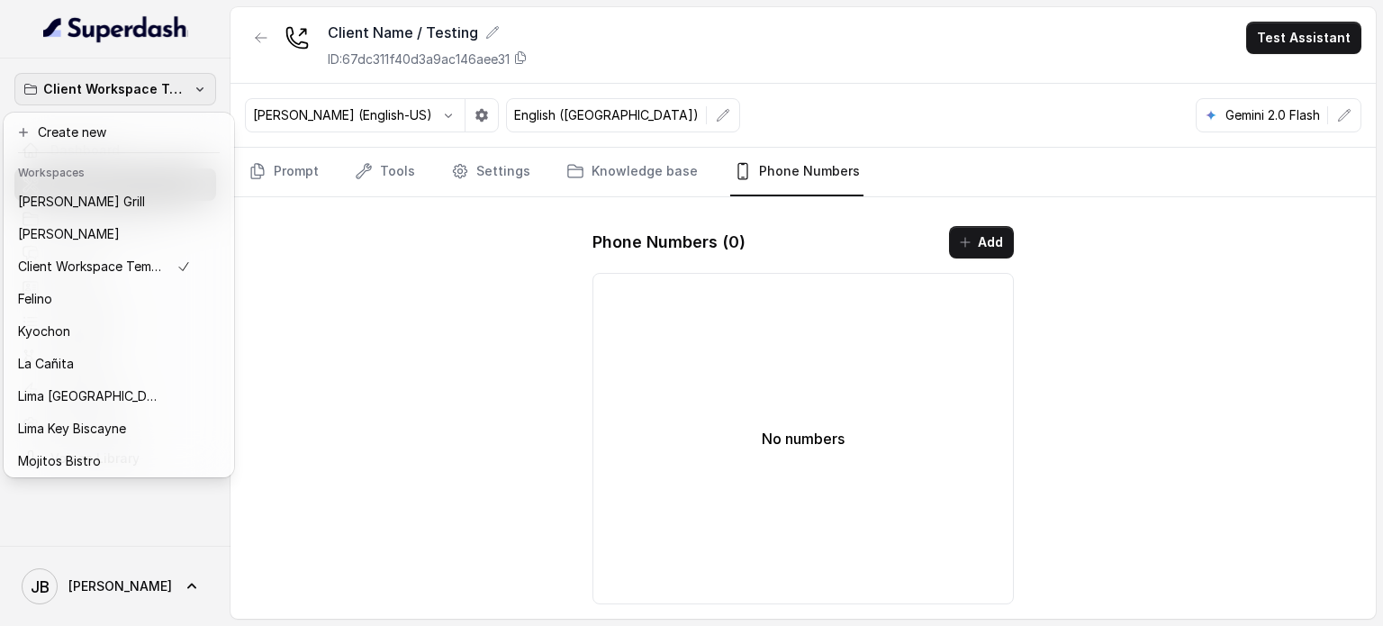 This screenshot has height=626, width=1383. I want to click on p: Lima Key Biscayne, so click(72, 429).